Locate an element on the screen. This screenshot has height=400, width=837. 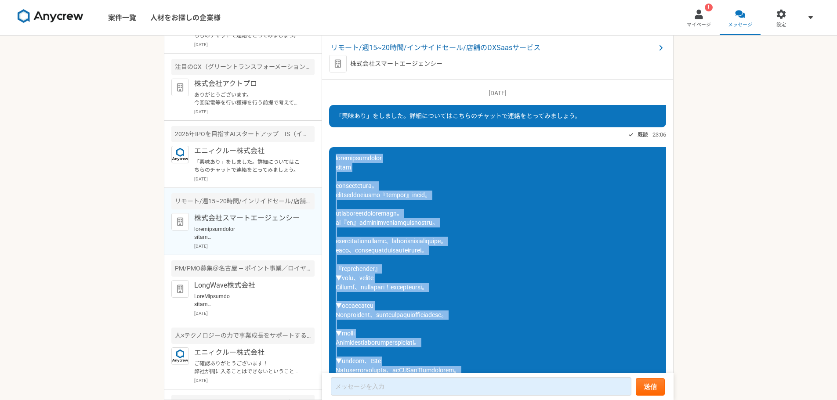
p: 株式会社アクトプロ is located at coordinates (248, 84).